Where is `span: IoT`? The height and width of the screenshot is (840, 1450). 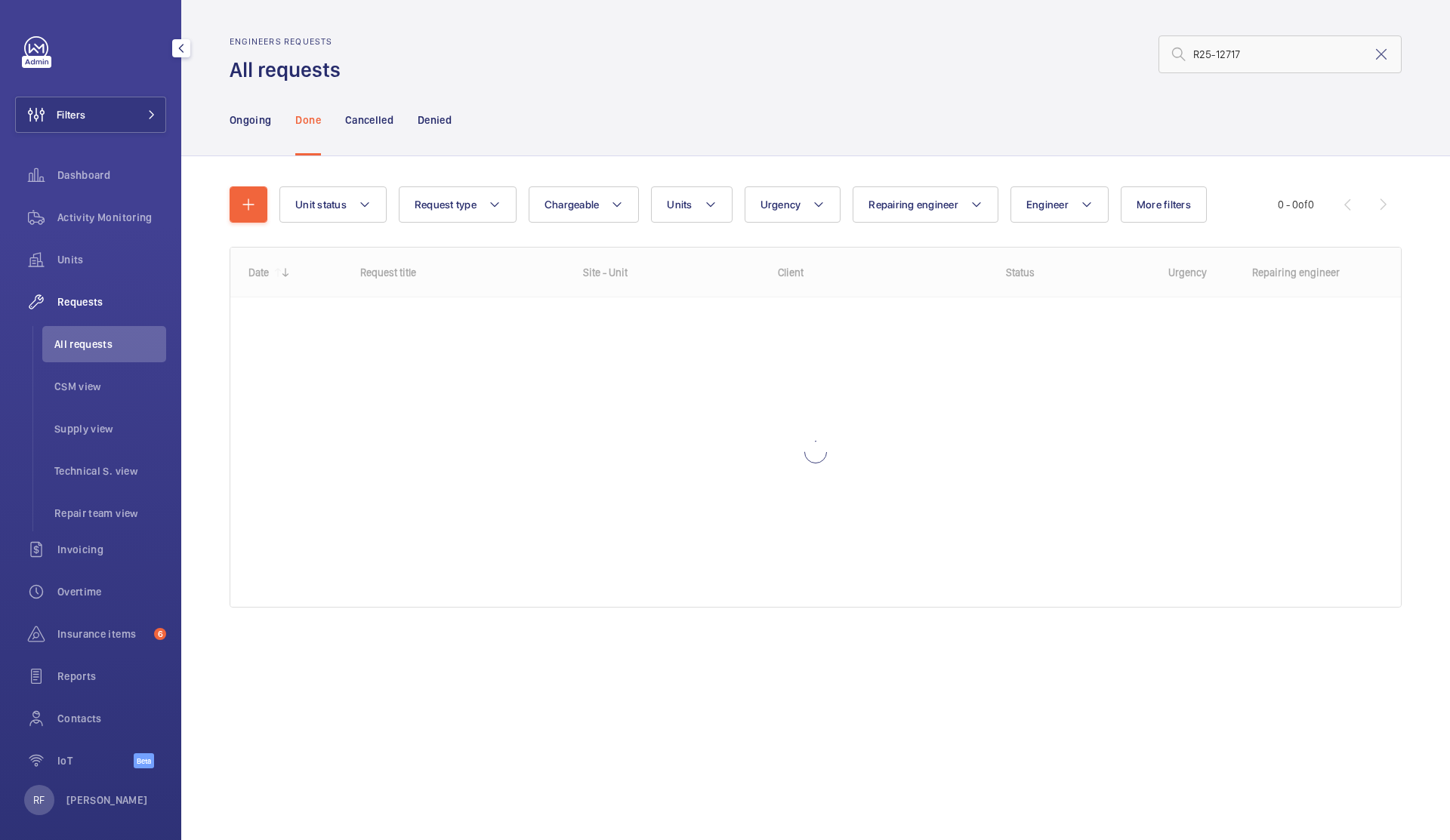 span: IoT is located at coordinates (95, 761).